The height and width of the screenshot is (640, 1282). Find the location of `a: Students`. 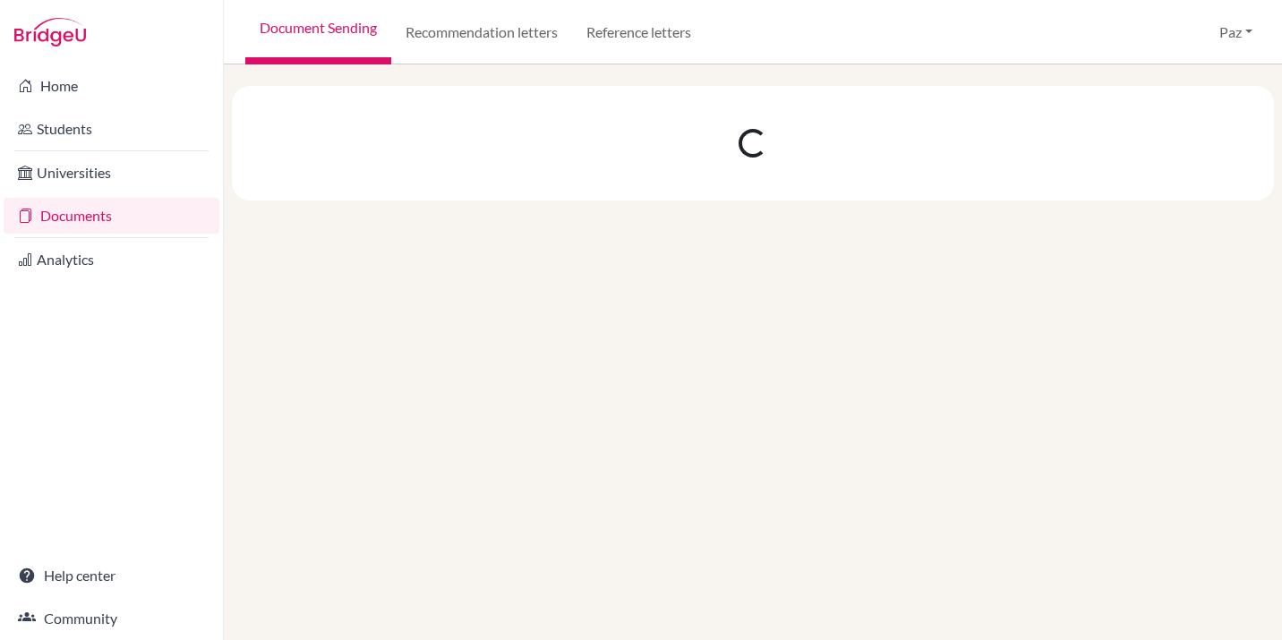

a: Students is located at coordinates (111, 129).